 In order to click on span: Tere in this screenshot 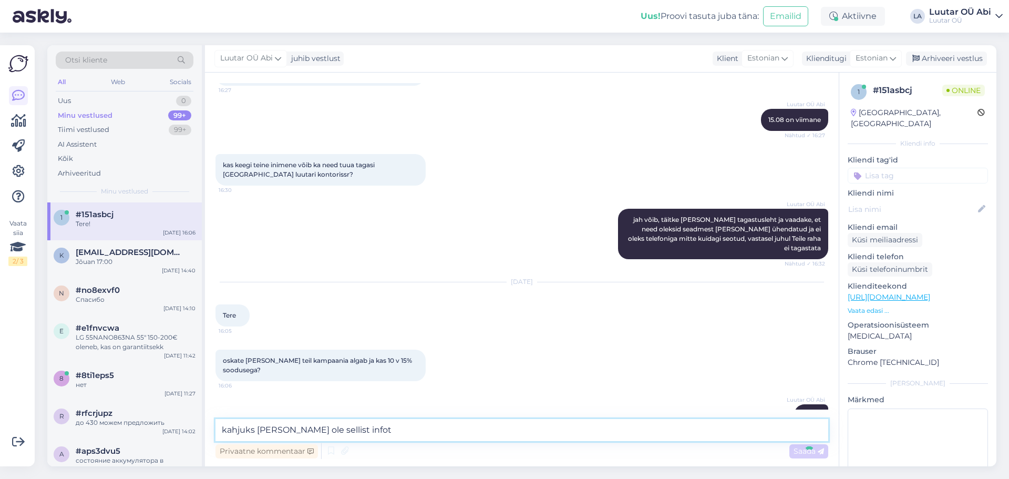, I will do `click(229, 315)`.